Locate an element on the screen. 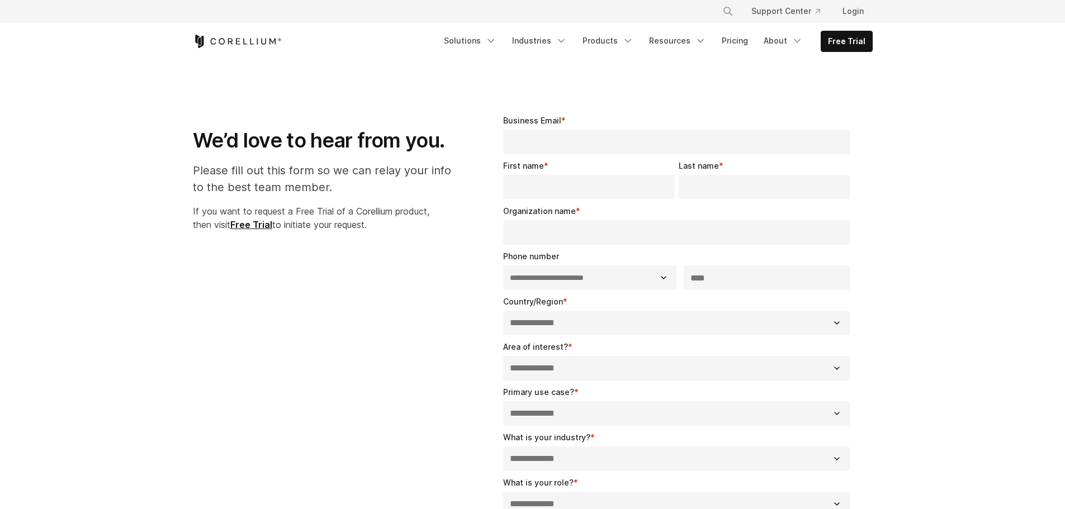 Image resolution: width=1065 pixels, height=509 pixels. span: Country/Region is located at coordinates (533, 301).